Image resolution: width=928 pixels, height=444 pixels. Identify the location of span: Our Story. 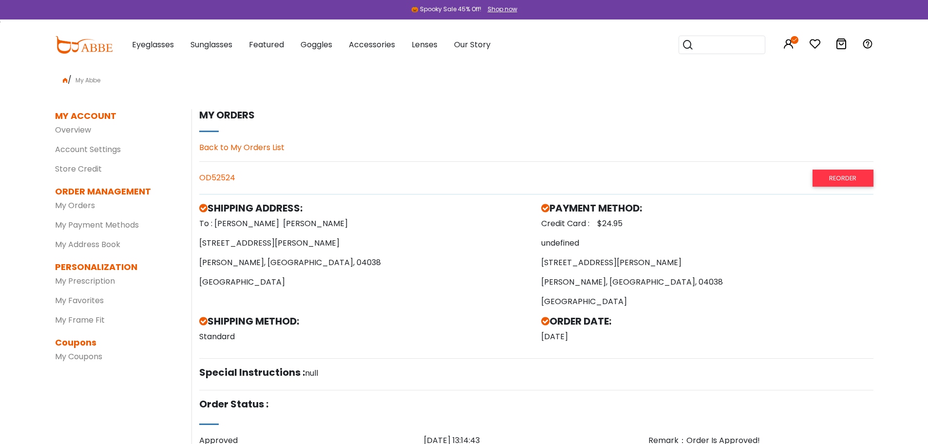
(472, 44).